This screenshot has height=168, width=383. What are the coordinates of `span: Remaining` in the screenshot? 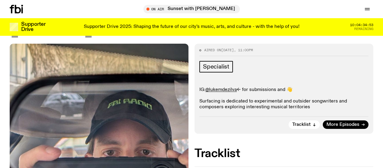 It's located at (364, 29).